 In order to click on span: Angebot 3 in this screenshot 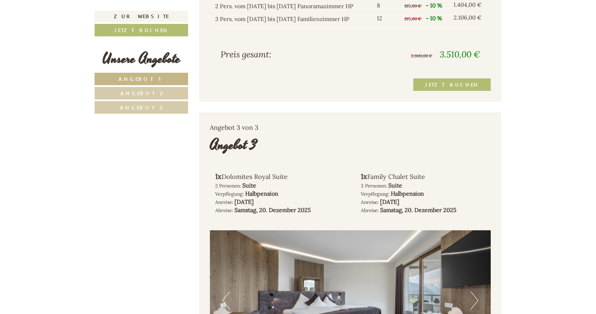, I will do `click(141, 107)`.